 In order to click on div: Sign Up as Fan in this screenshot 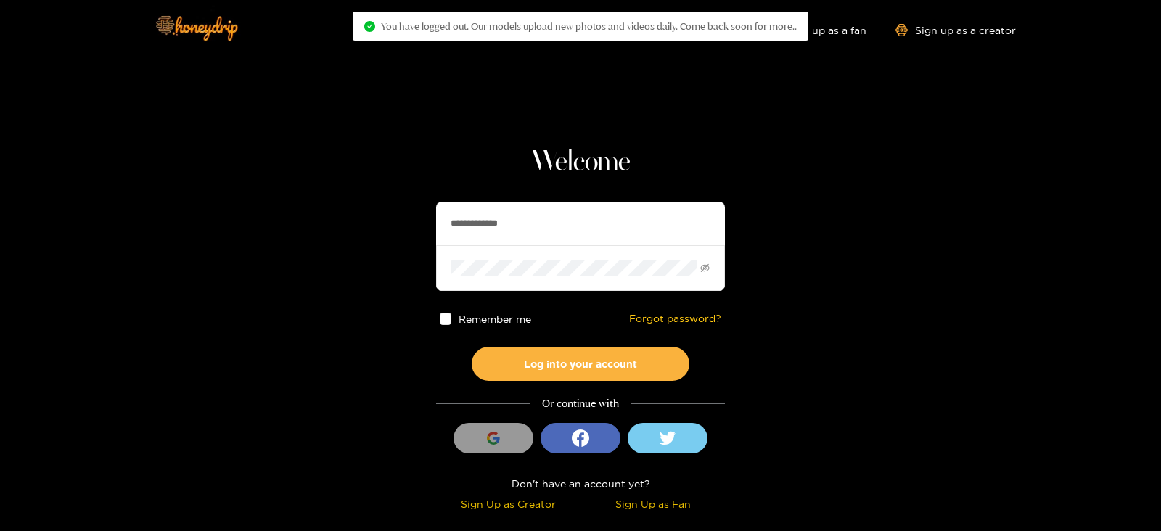, I will do `click(653, 504)`.